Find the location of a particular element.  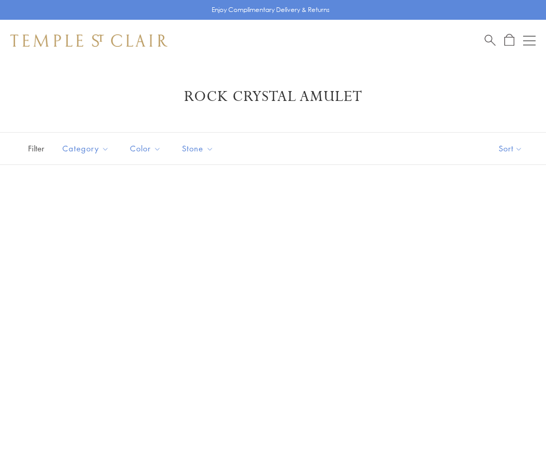

img: Temple St. Clair is located at coordinates (89, 41).